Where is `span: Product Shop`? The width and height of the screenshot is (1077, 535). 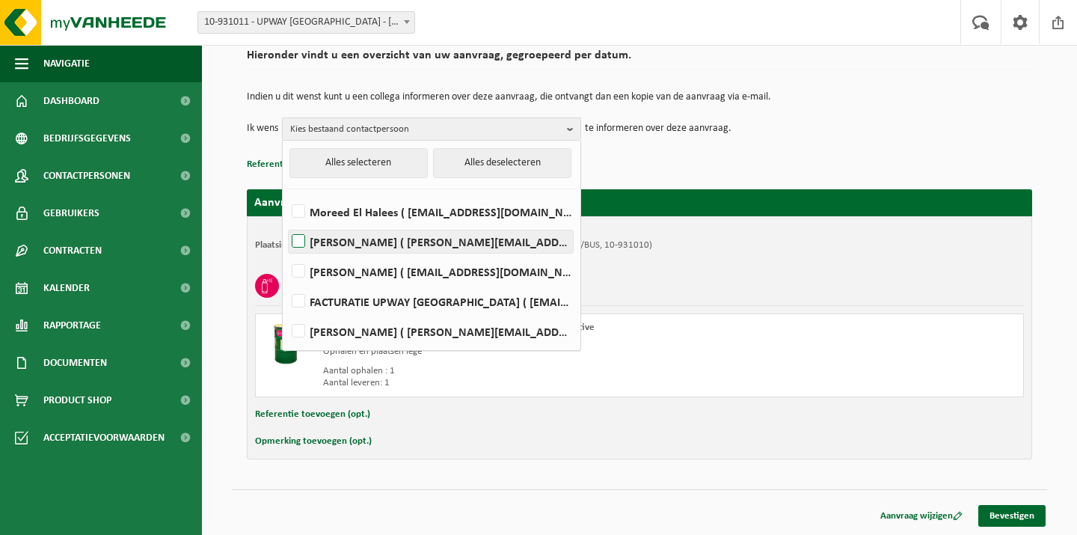 span: Product Shop is located at coordinates (77, 400).